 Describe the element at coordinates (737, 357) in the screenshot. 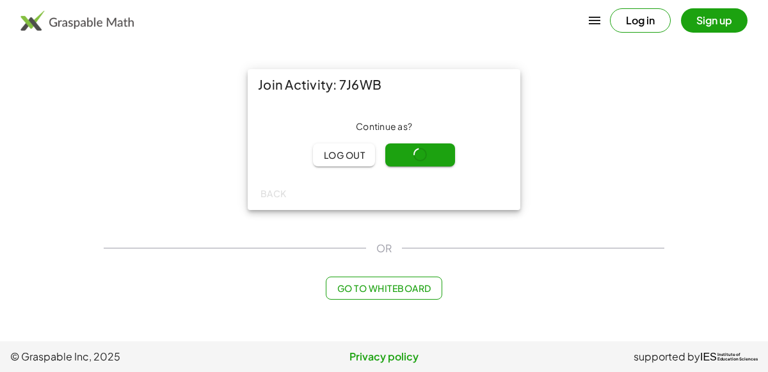

I see `span: Institute of Education Sciences` at that location.